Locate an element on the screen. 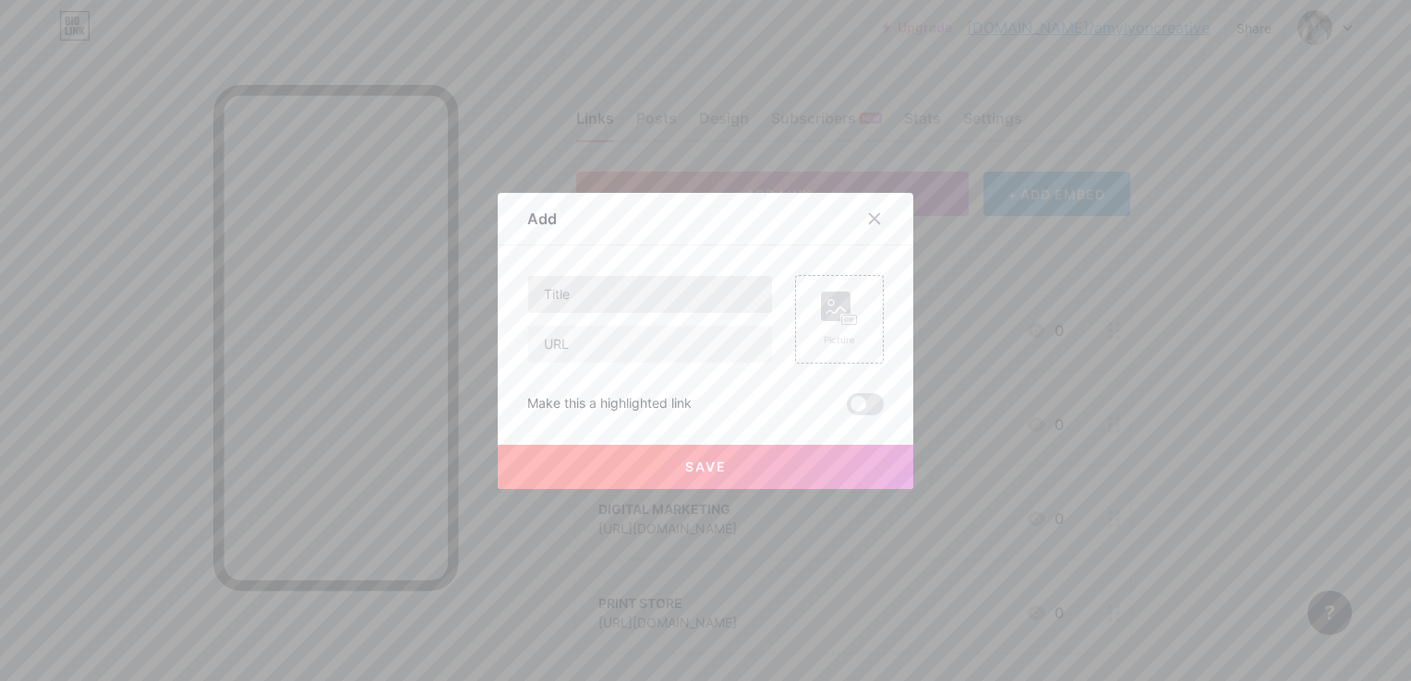 The height and width of the screenshot is (681, 1411). div: Add is located at coordinates (542, 219).